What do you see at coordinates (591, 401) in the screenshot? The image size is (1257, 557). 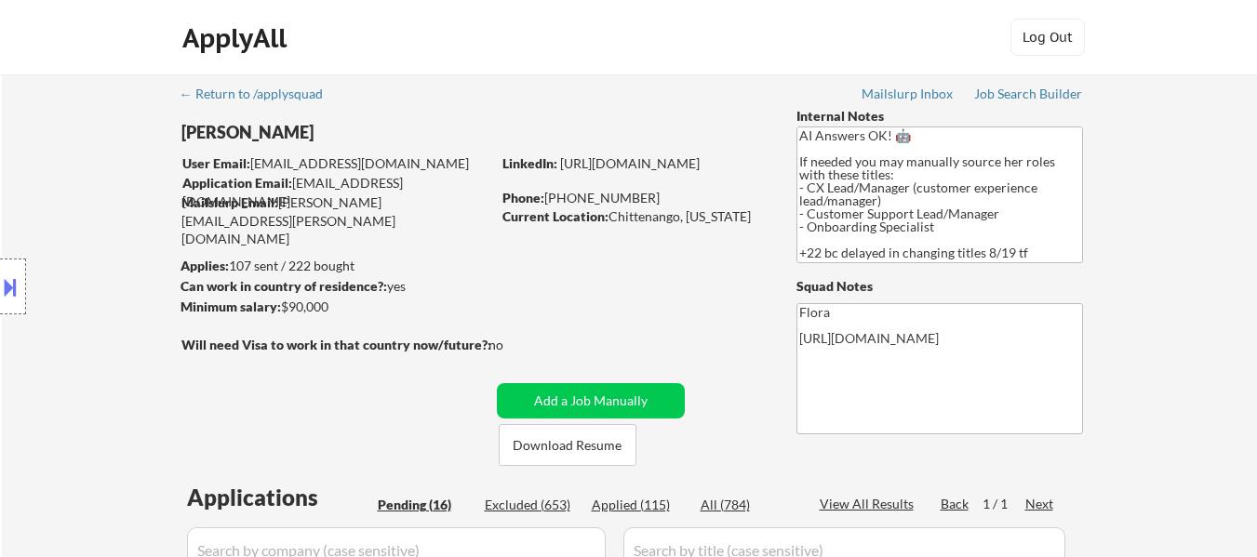 I see `button: Add a Job Manually` at bounding box center [591, 401].